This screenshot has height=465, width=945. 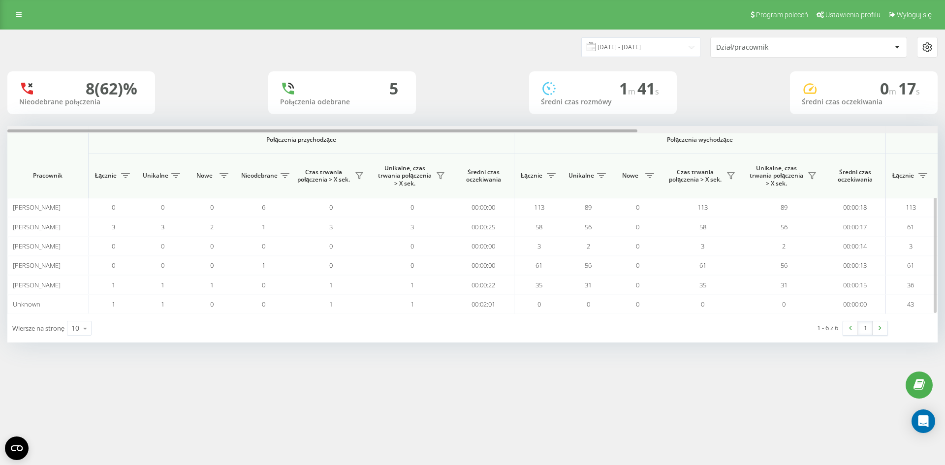 I want to click on td: 00:00:13, so click(x=855, y=265).